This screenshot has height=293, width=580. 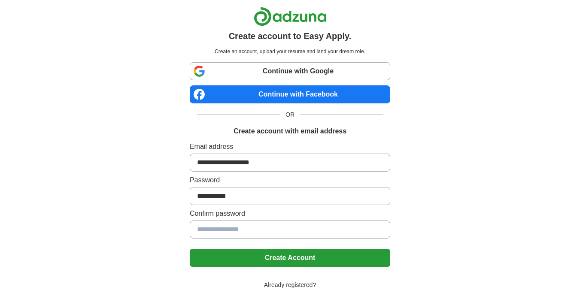 I want to click on button: Create Account, so click(x=290, y=258).